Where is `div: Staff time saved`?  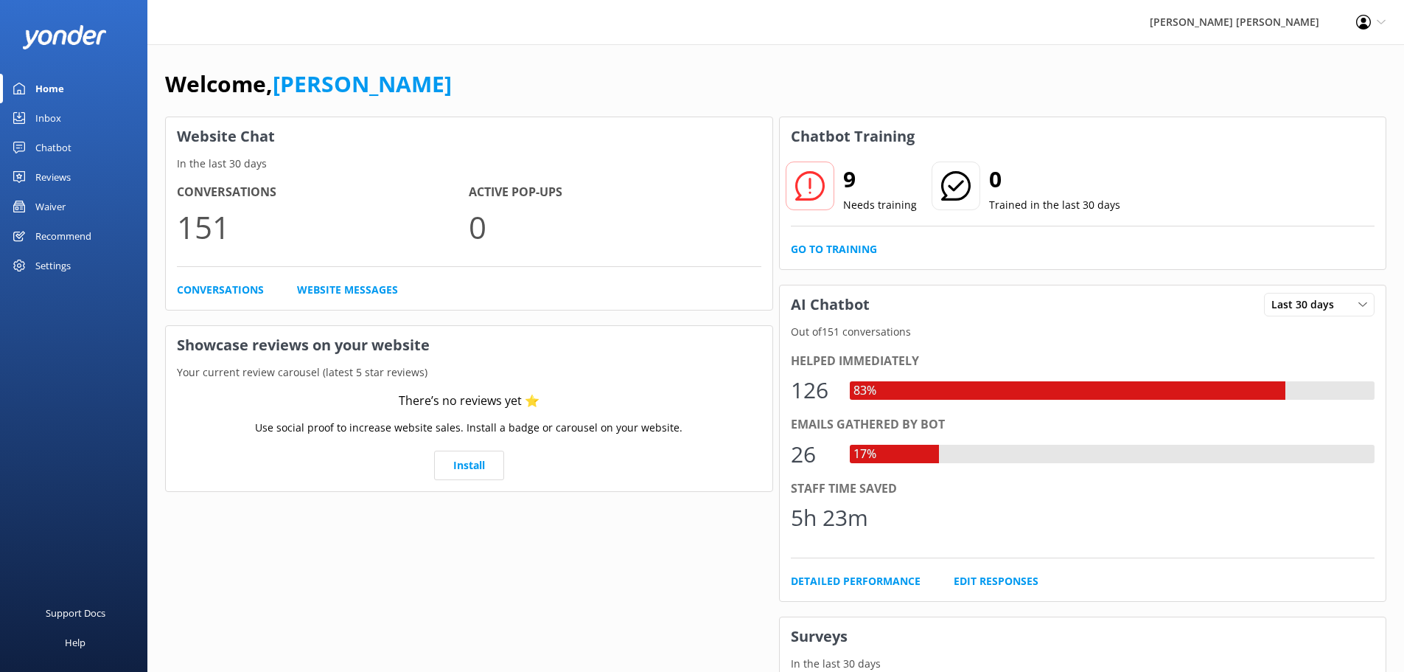 div: Staff time saved is located at coordinates (1083, 489).